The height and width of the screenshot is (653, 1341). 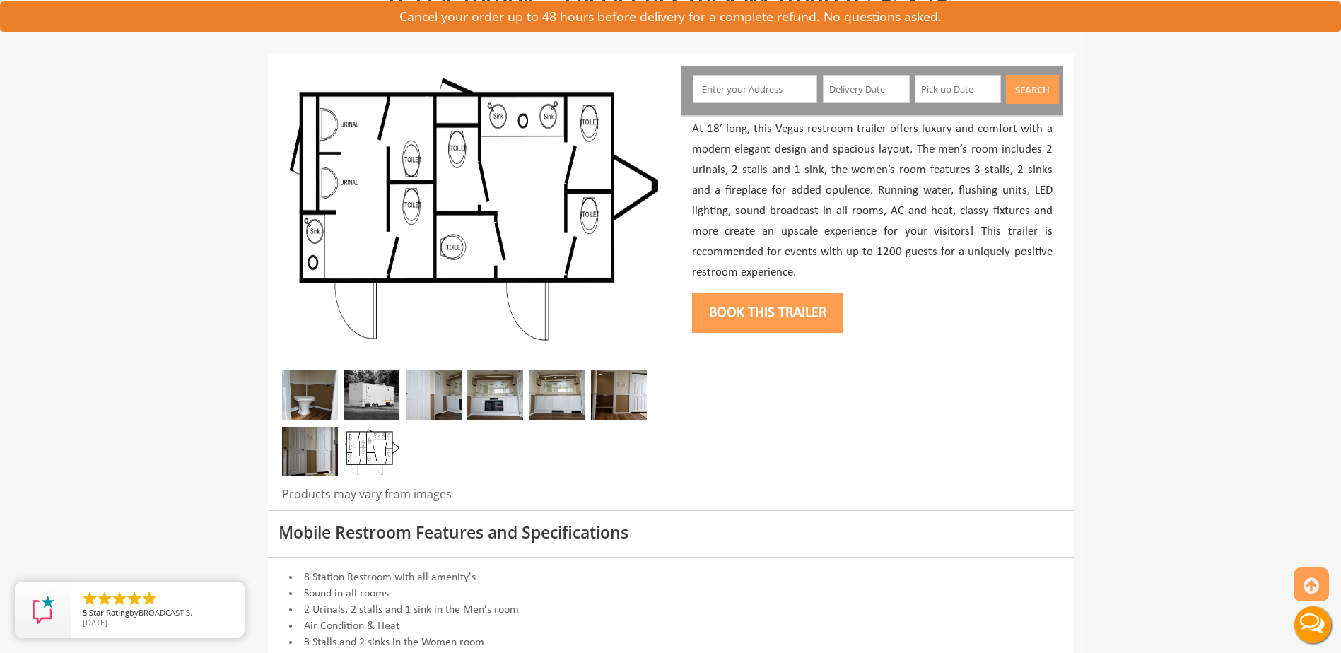 I want to click on span: Star Rating, so click(x=109, y=612).